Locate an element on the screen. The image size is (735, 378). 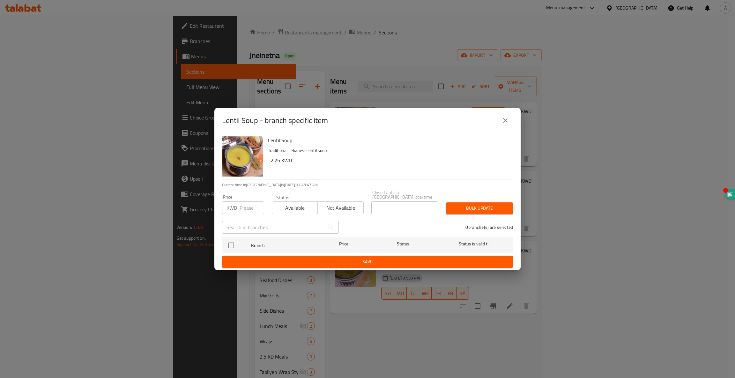
span: Status is located at coordinates (403, 244).